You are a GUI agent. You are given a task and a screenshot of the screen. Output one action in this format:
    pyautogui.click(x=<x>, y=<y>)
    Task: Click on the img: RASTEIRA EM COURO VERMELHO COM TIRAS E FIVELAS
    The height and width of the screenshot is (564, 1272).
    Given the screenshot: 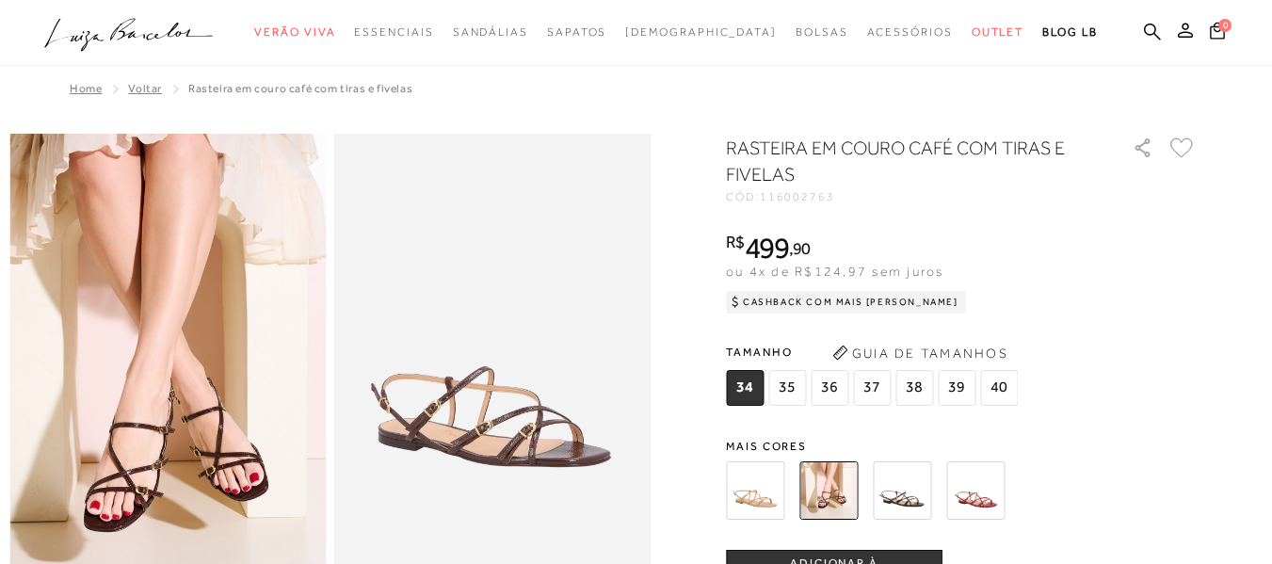 What is the action you would take?
    pyautogui.click(x=975, y=490)
    